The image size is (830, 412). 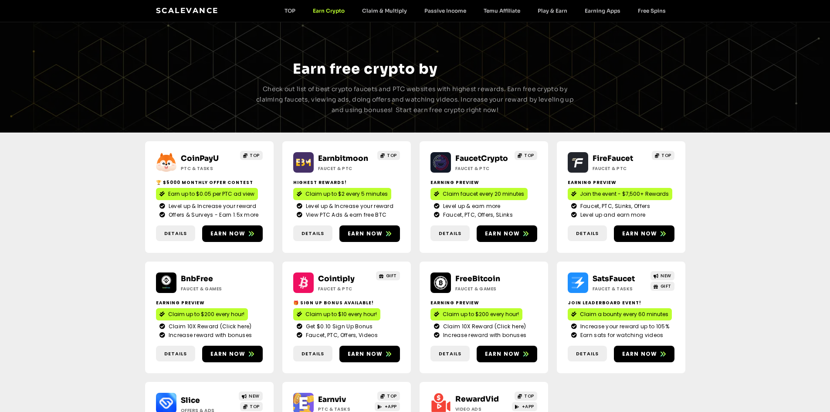 What do you see at coordinates (250, 395) in the screenshot?
I see `a: NEW` at bounding box center [250, 395].